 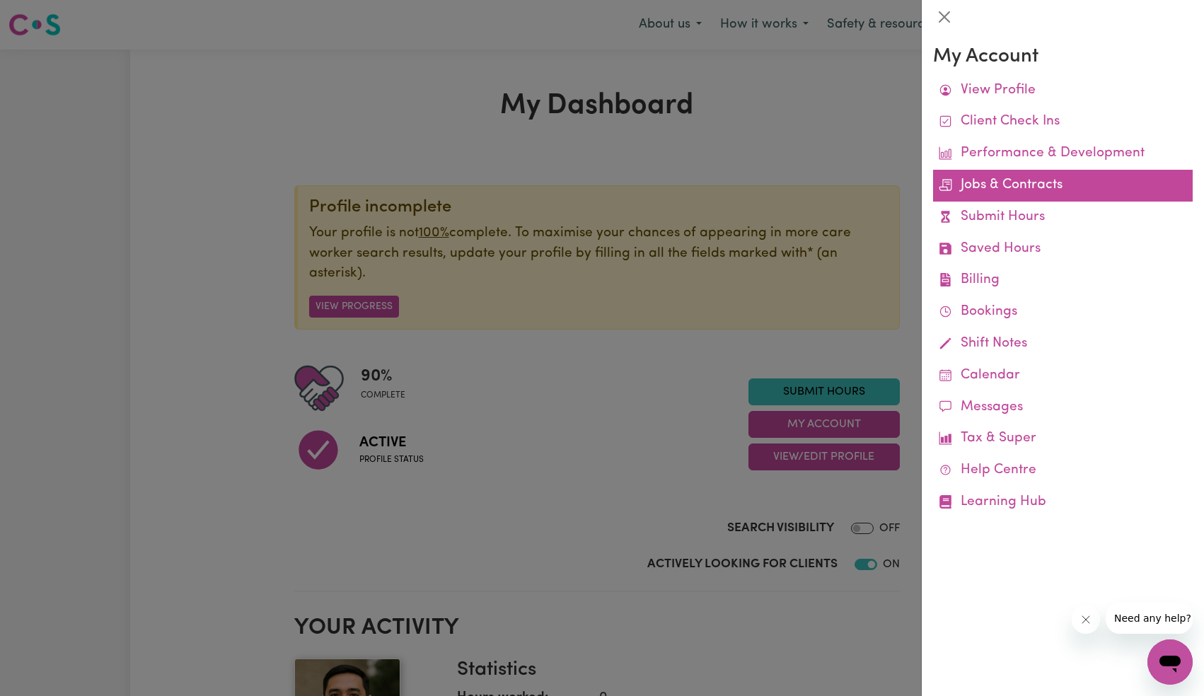 I want to click on a: Billing, so click(x=1063, y=280).